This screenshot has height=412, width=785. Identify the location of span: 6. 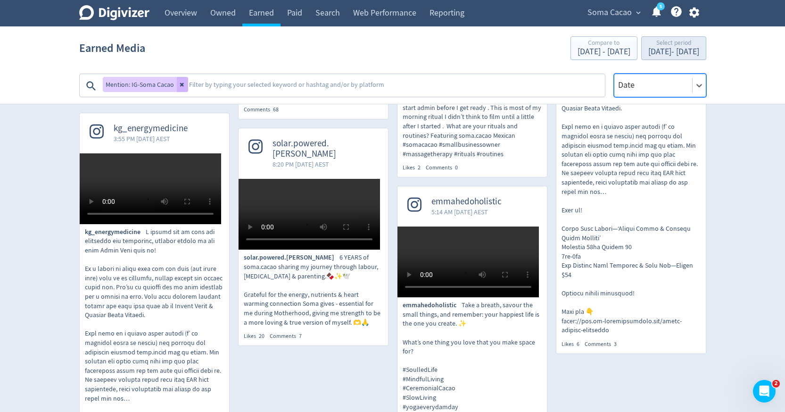
(578, 344).